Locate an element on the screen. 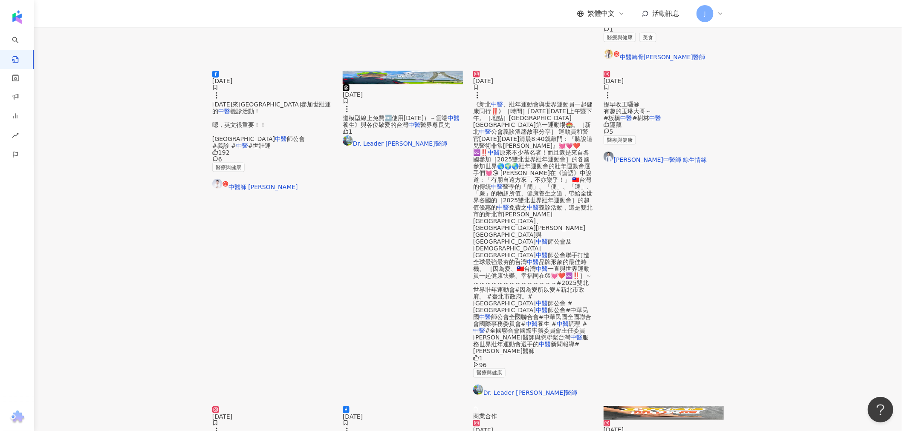 This screenshot has height=431, width=902. img: logo icon is located at coordinates (17, 17).